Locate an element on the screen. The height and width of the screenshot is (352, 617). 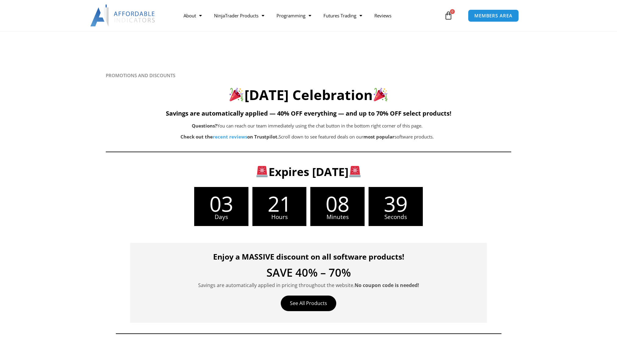
span: Seconds is located at coordinates (395, 217).